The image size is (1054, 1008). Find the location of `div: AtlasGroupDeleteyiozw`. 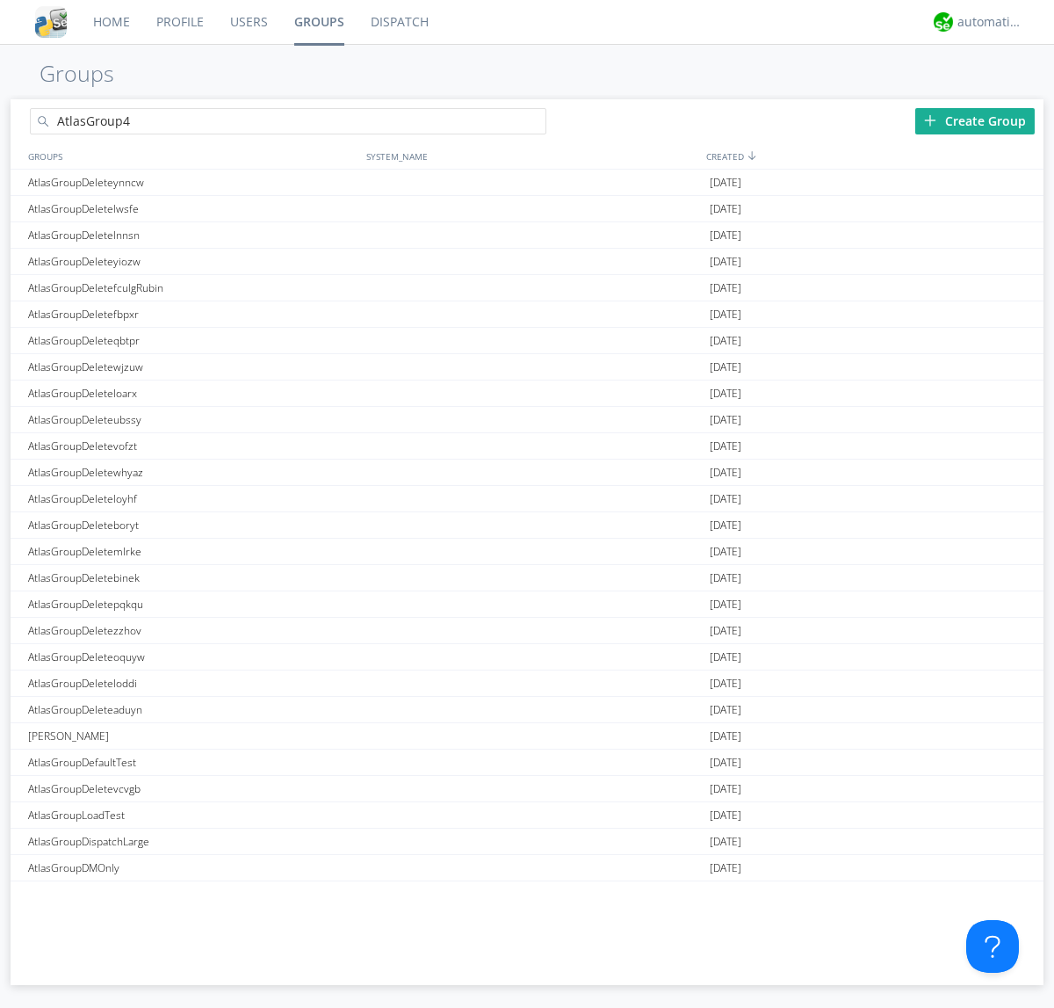

div: AtlasGroupDeleteyiozw is located at coordinates (192, 261).